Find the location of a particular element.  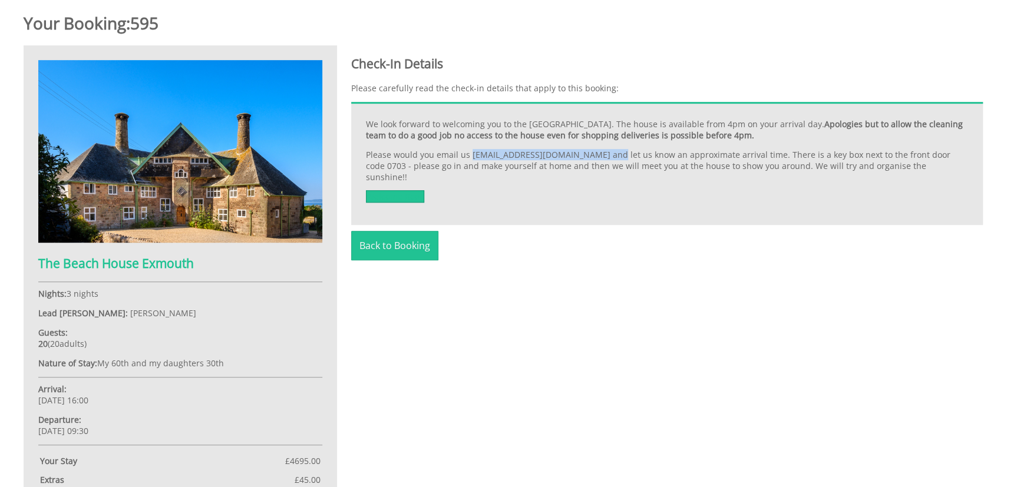

p: Please carefully read the check-in details that apply to this booking: is located at coordinates (667, 88).